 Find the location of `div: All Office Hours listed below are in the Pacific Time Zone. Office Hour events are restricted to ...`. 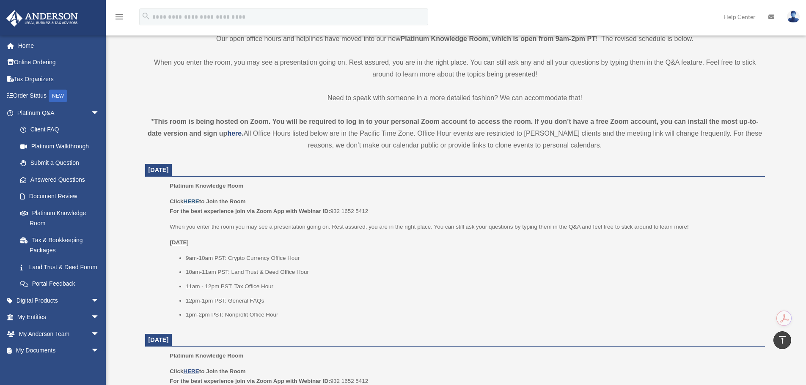

div: All Office Hours listed below are in the Pacific Time Zone. Office Hour events are restricted to ... is located at coordinates (455, 134).